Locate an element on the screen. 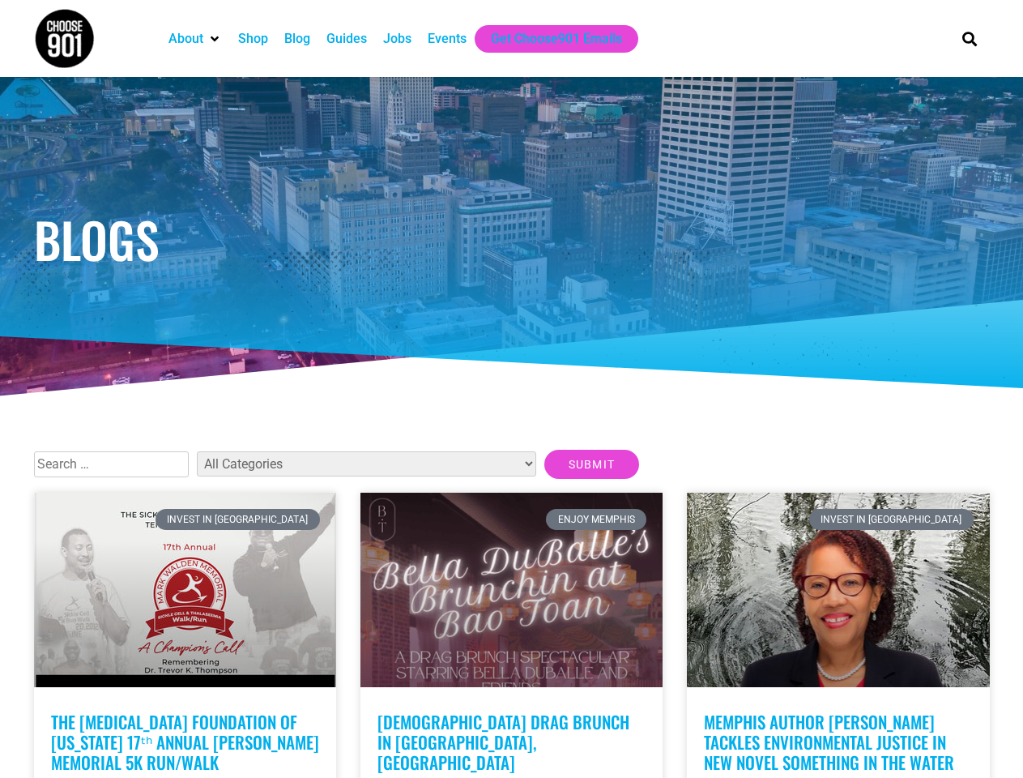 The image size is (1023, 778). input: Search … is located at coordinates (111, 464).